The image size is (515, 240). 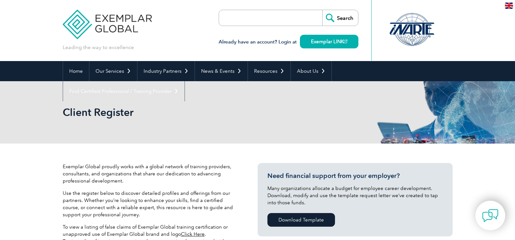 I want to click on h3: Need financial support from your employer?, so click(x=355, y=176).